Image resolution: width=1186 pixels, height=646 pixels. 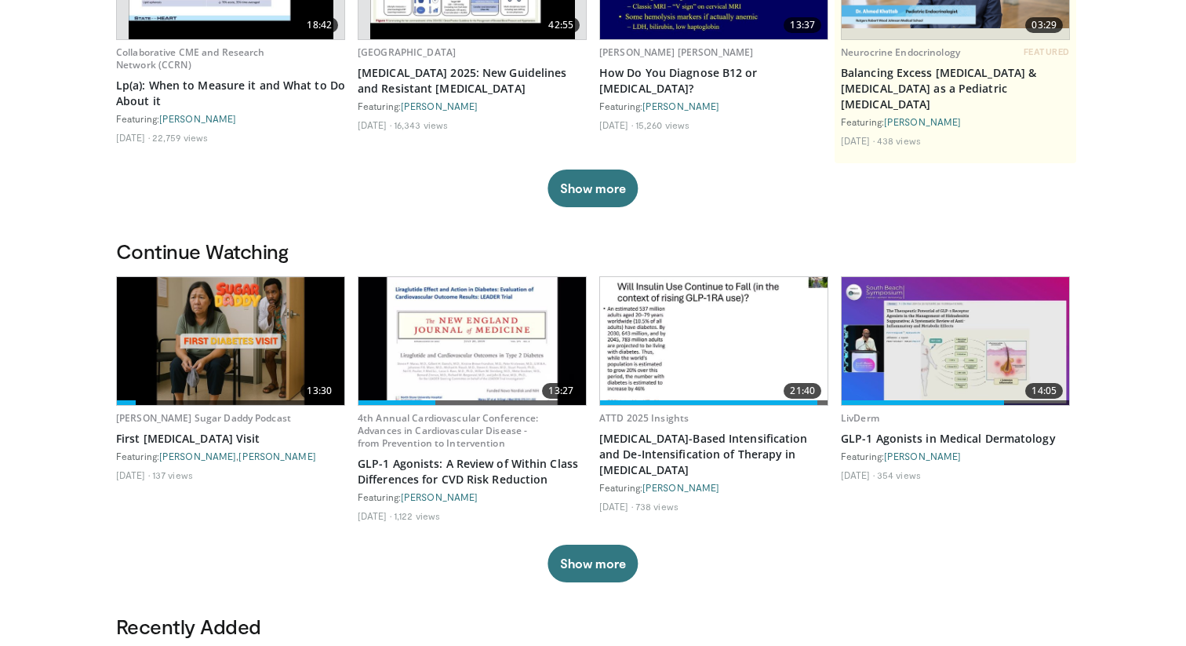 What do you see at coordinates (472, 471) in the screenshot?
I see `a: GLP-1 Agonists: A Review of Within Class Differences for CVD Risk Reduction` at bounding box center [472, 471].